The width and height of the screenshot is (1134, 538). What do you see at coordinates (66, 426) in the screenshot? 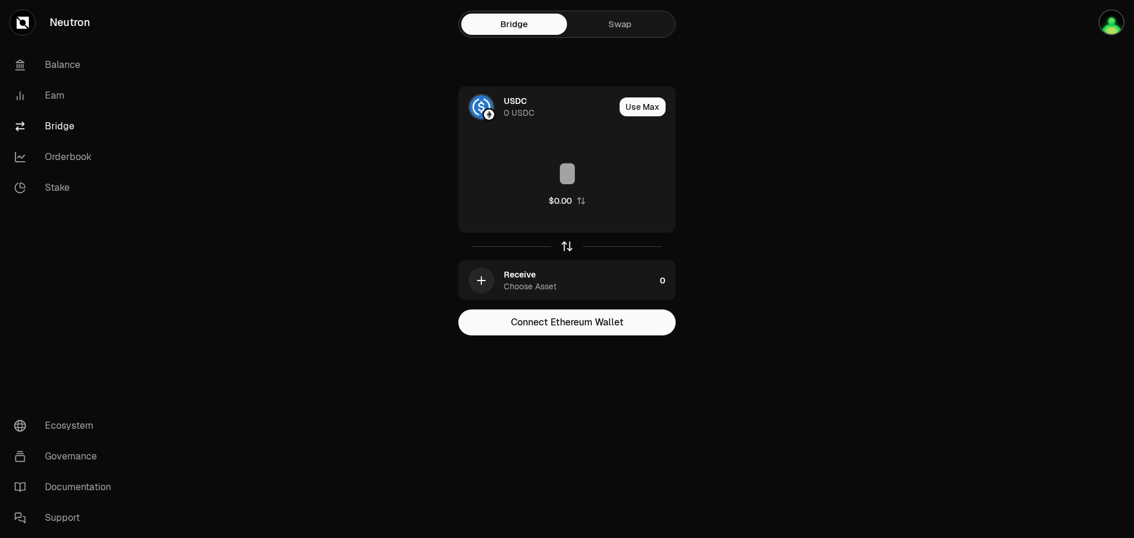
I see `a: Ecosystem` at bounding box center [66, 426].